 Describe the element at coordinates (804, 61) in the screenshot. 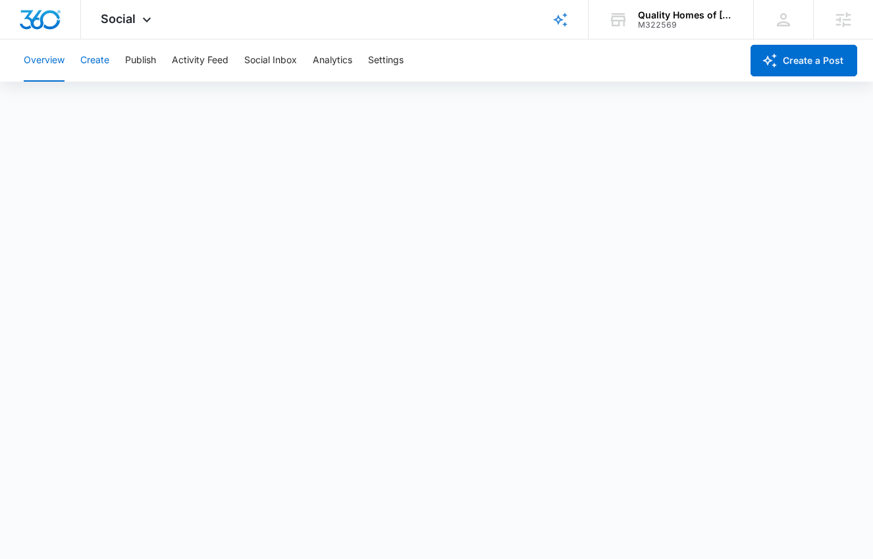

I see `button: Create a Post` at that location.